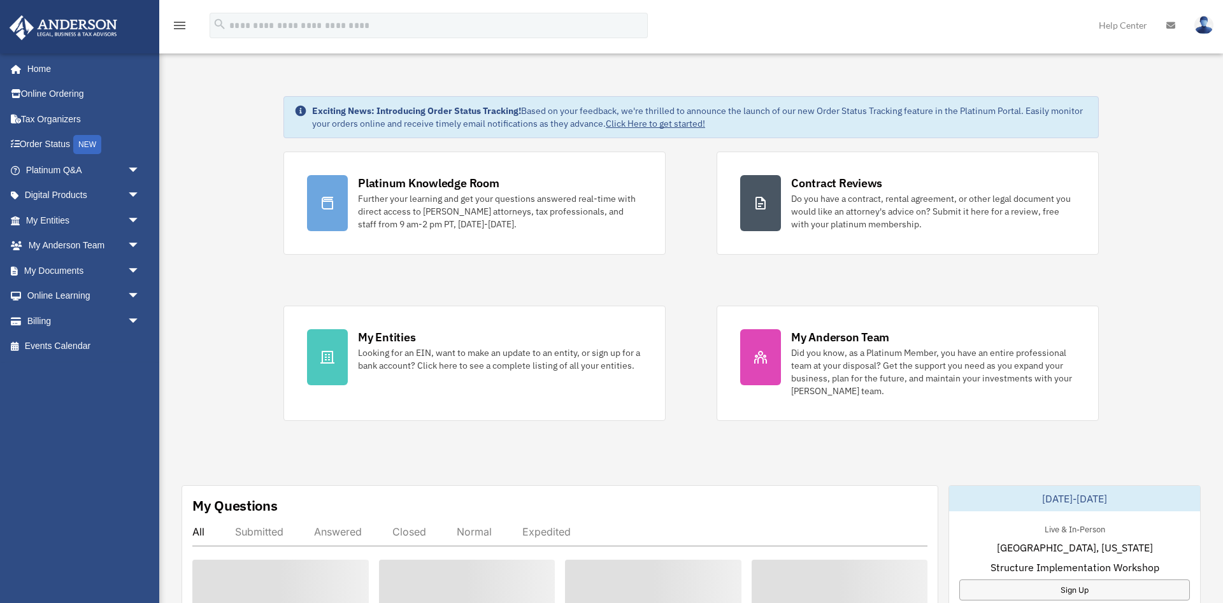 Image resolution: width=1223 pixels, height=603 pixels. Describe the element at coordinates (1074, 567) in the screenshot. I see `span: Structure Implementation Workshop` at that location.